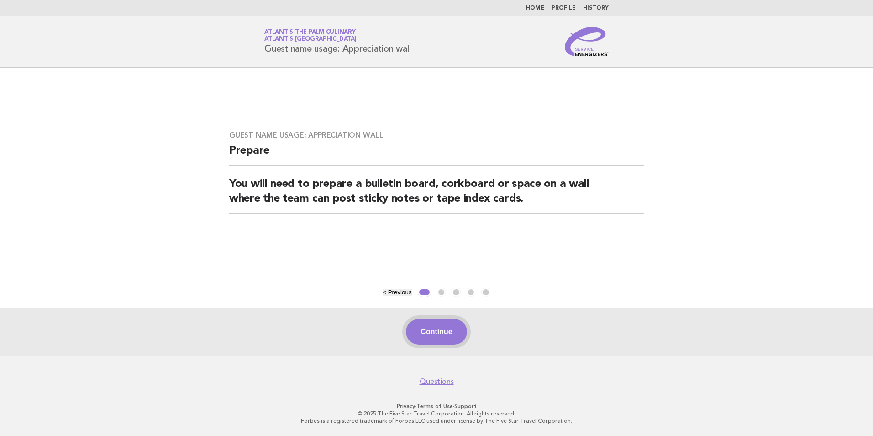 Image resolution: width=873 pixels, height=436 pixels. Describe the element at coordinates (587, 42) in the screenshot. I see `img: Service Energizers` at that location.